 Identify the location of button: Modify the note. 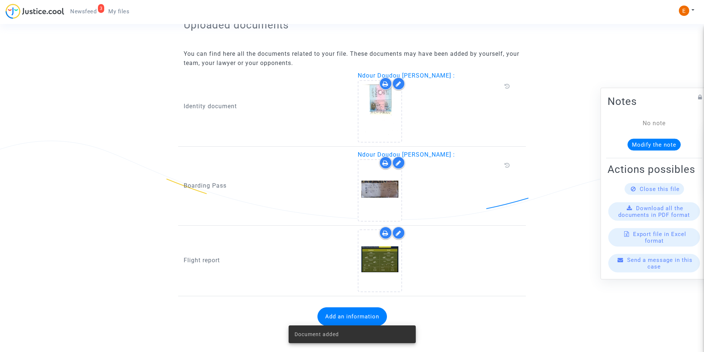
(654, 144).